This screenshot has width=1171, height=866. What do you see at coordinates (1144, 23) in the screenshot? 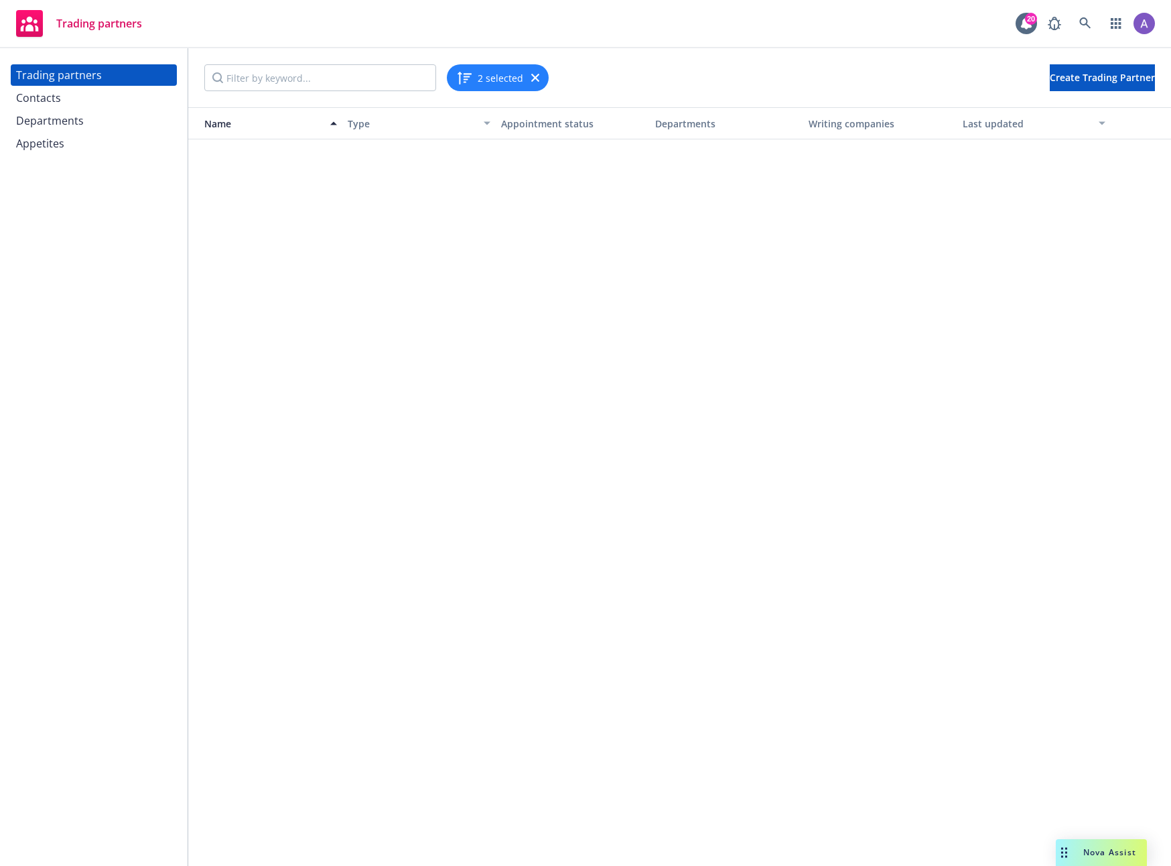
I see `img: photo` at bounding box center [1144, 23].